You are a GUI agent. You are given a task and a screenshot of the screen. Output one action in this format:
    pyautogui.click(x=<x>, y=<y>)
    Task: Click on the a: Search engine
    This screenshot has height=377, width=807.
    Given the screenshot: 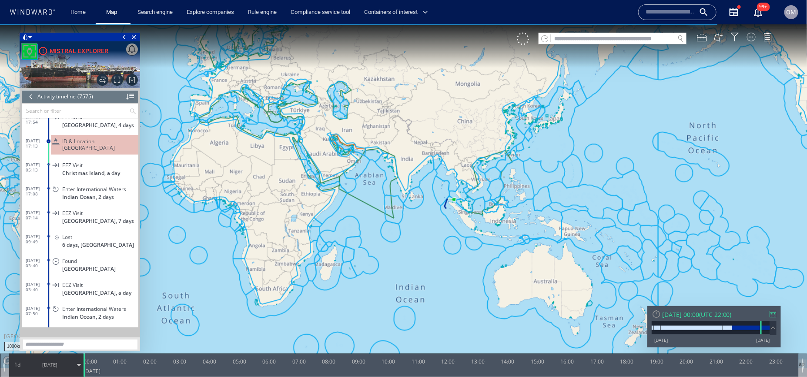 What is the action you would take?
    pyautogui.click(x=155, y=12)
    